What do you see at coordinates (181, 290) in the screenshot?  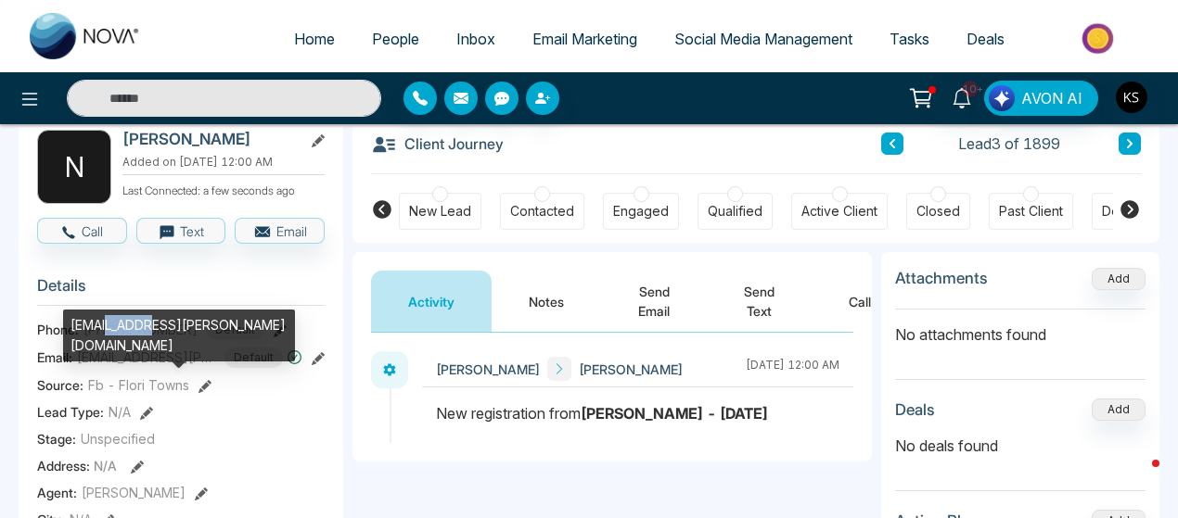 I see `h3: Details` at bounding box center [181, 290].